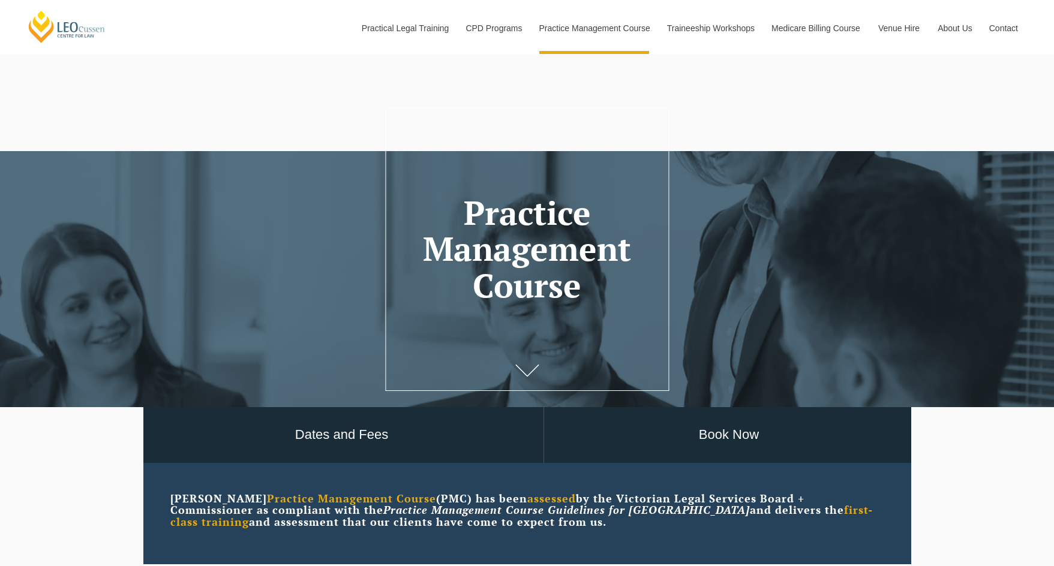 The image size is (1054, 566). What do you see at coordinates (527, 249) in the screenshot?
I see `h1: Practice Management Course` at bounding box center [527, 249].